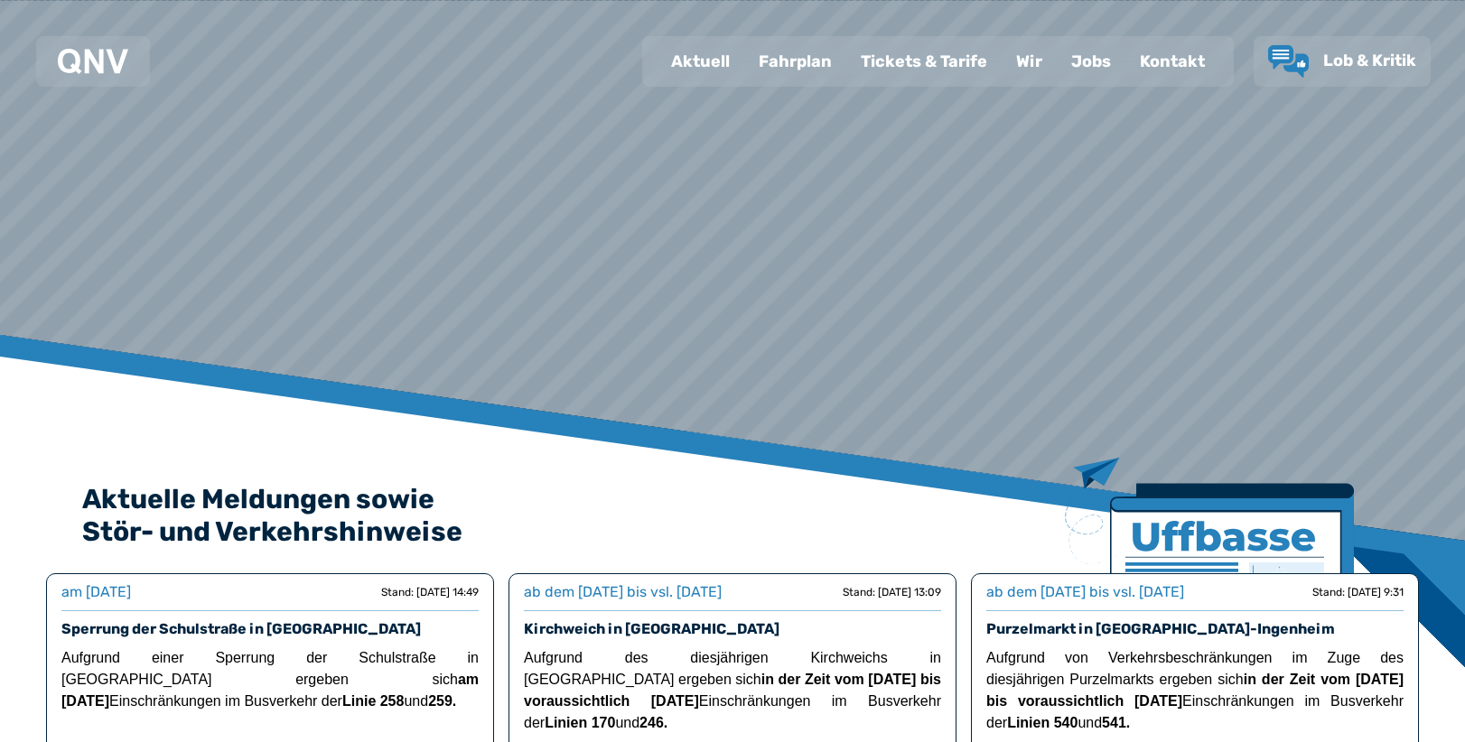  Describe the element at coordinates (1115, 722) in the screenshot. I see `strong: 541.` at that location.